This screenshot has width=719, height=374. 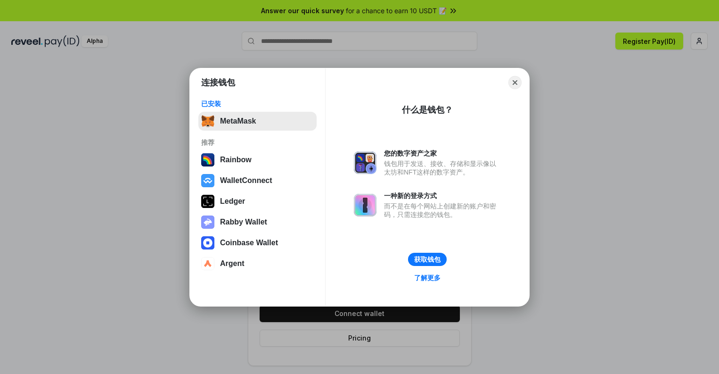 I want to click on div: 钱包用于发送、接收、存储和显示像以太坊和NFT这样的数字资产。, so click(x=442, y=168).